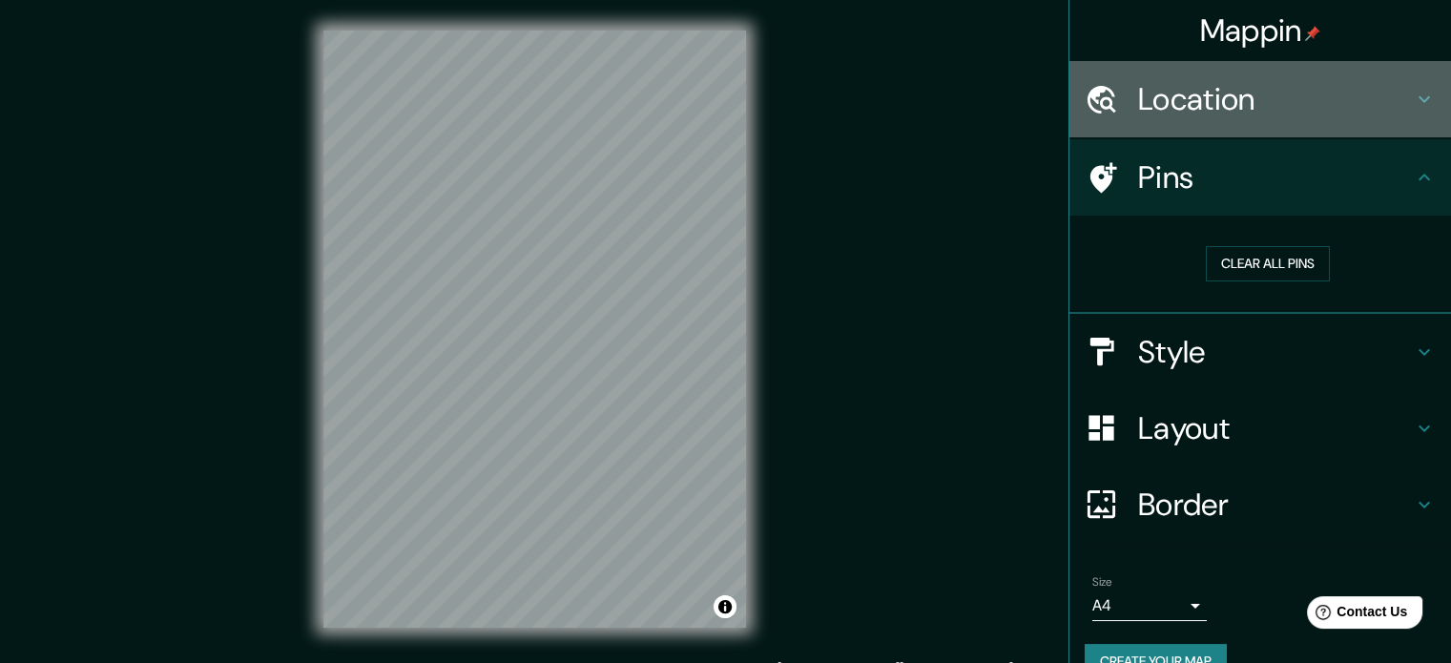 This screenshot has height=663, width=1451. What do you see at coordinates (1275, 177) in the screenshot?
I see `h4: Pins` at bounding box center [1275, 177].